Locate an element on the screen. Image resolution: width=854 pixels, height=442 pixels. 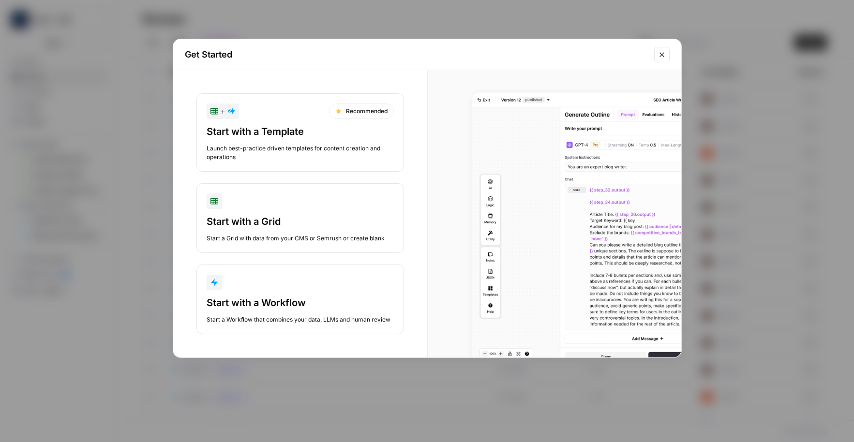
div: Start with a Grid is located at coordinates (300, 222).